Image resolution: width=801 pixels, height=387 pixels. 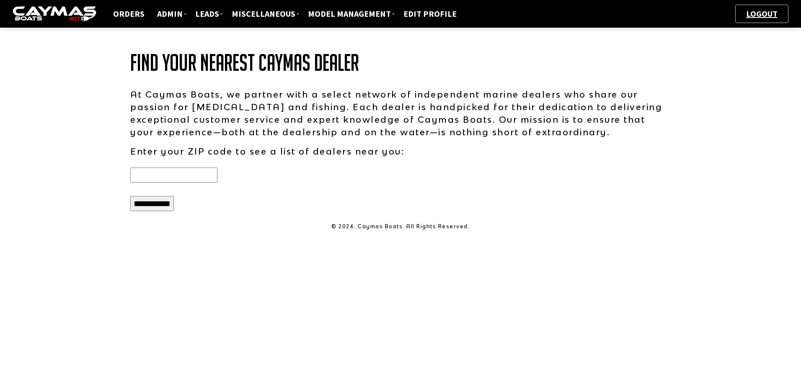 What do you see at coordinates (762, 13) in the screenshot?
I see `a: Logout` at bounding box center [762, 13].